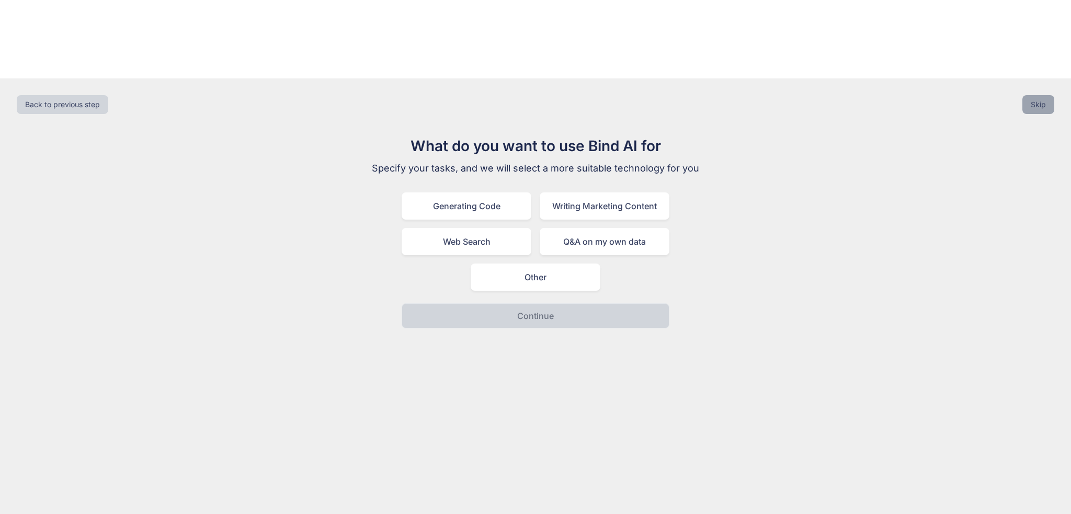 This screenshot has height=514, width=1071. Describe the element at coordinates (62, 105) in the screenshot. I see `button: Back to previous step` at that location.